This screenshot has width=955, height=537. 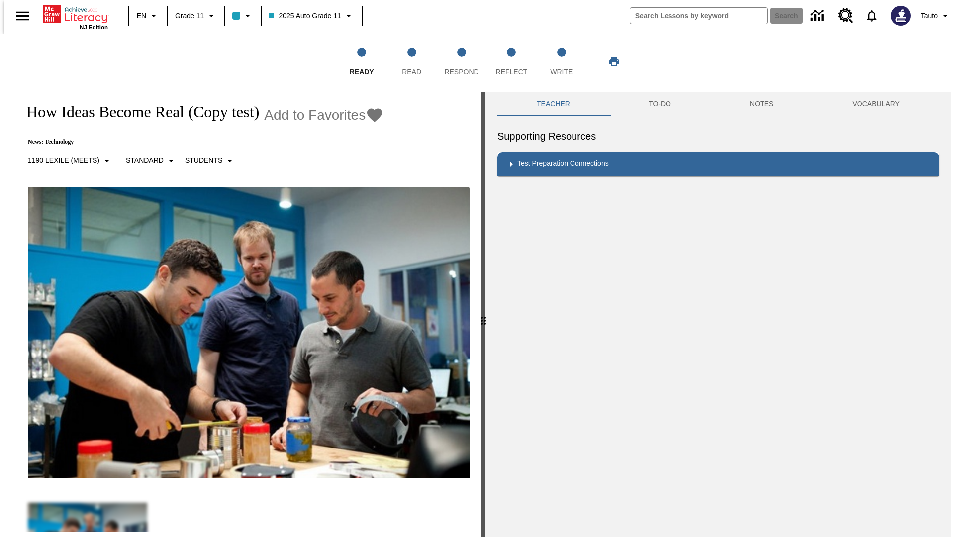 I want to click on span: Grade 11, so click(x=190, y=16).